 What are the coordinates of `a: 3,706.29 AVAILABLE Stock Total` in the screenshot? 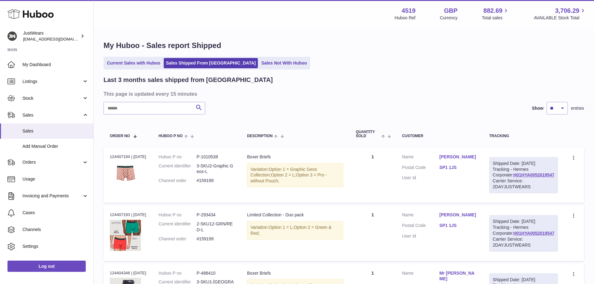 It's located at (560, 14).